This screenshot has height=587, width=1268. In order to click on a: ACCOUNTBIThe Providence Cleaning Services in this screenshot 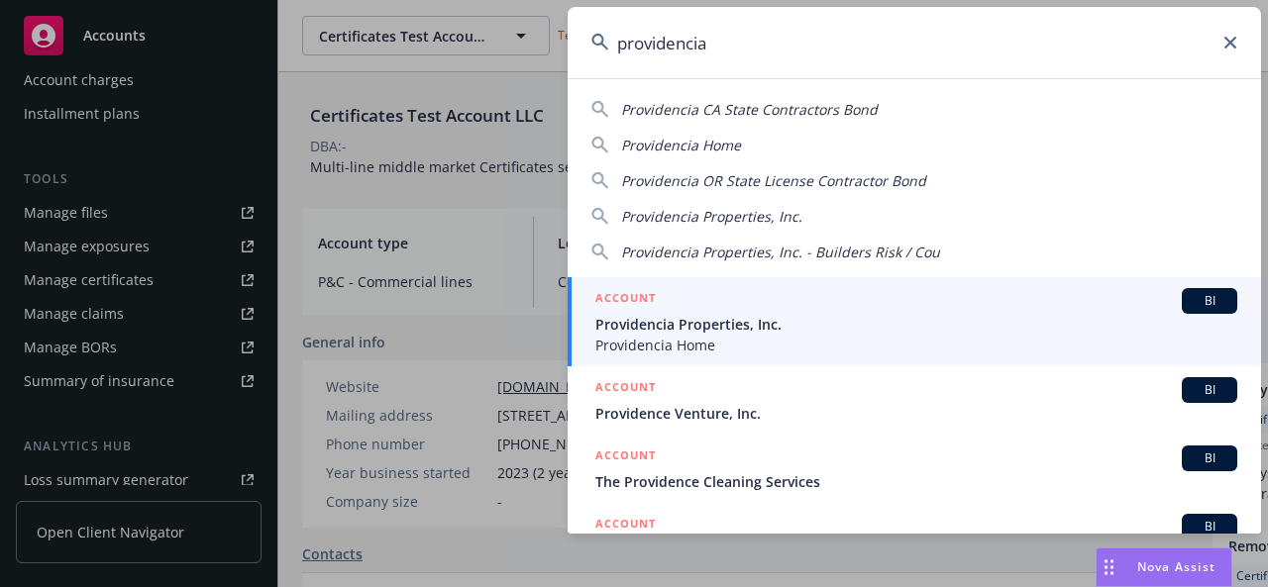, I will do `click(914, 469)`.